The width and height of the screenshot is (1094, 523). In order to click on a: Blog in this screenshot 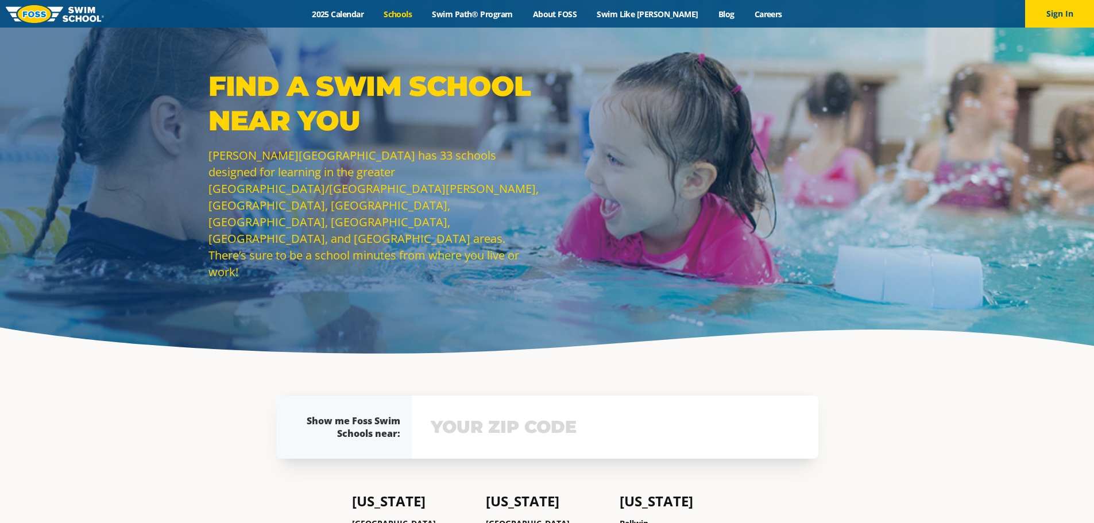, I will do `click(726, 14)`.